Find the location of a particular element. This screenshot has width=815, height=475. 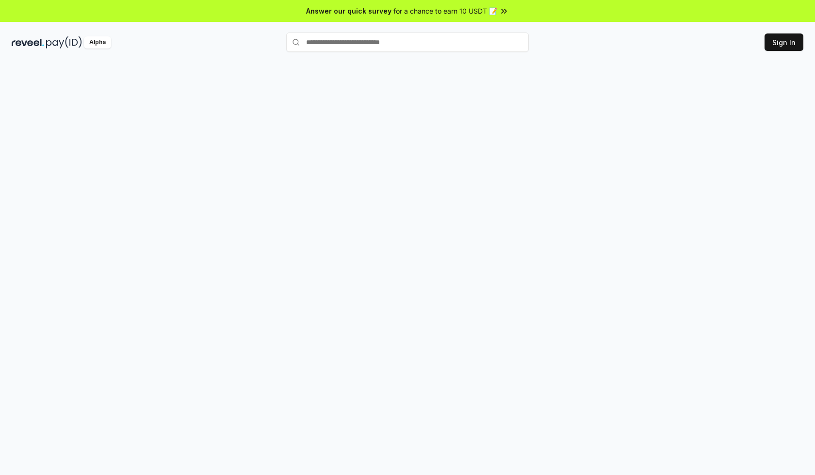

div: Alpha is located at coordinates (98, 42).